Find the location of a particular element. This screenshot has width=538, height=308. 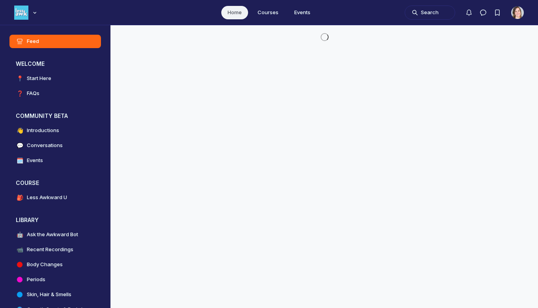

h4: Skin, Hair & Smells is located at coordinates (49, 294).